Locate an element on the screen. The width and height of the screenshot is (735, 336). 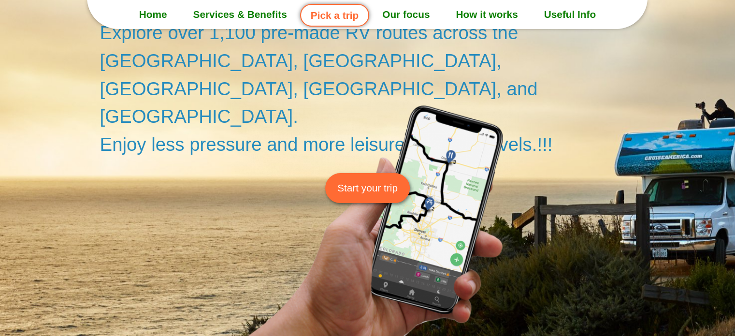
a: Useful Info is located at coordinates (570, 15).